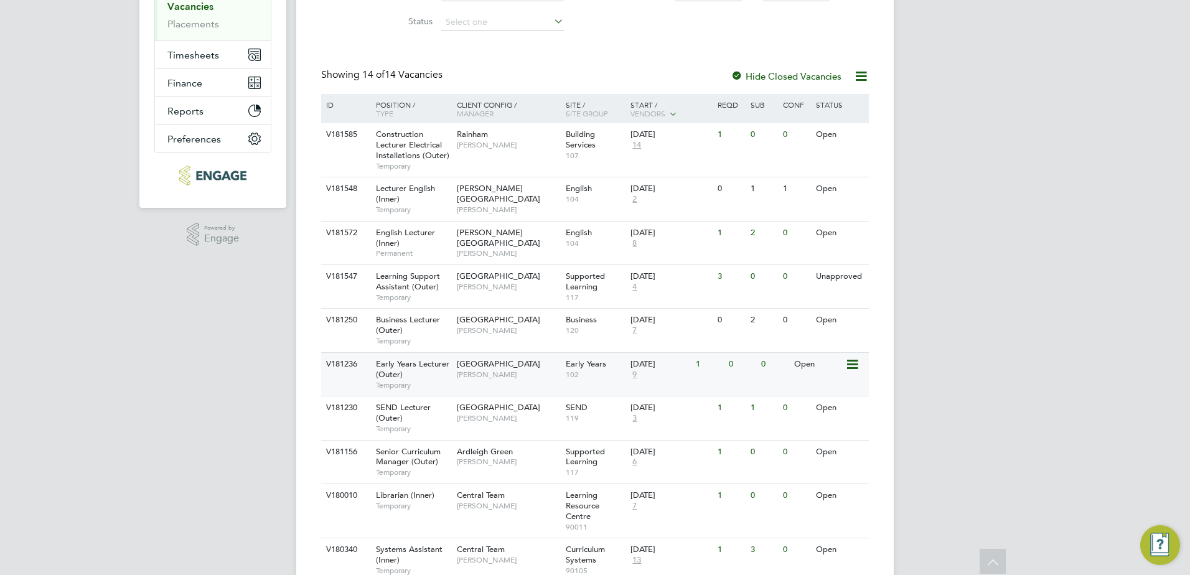  Describe the element at coordinates (413, 369) in the screenshot. I see `span: Early Years Lecturer (Outer)` at that location.